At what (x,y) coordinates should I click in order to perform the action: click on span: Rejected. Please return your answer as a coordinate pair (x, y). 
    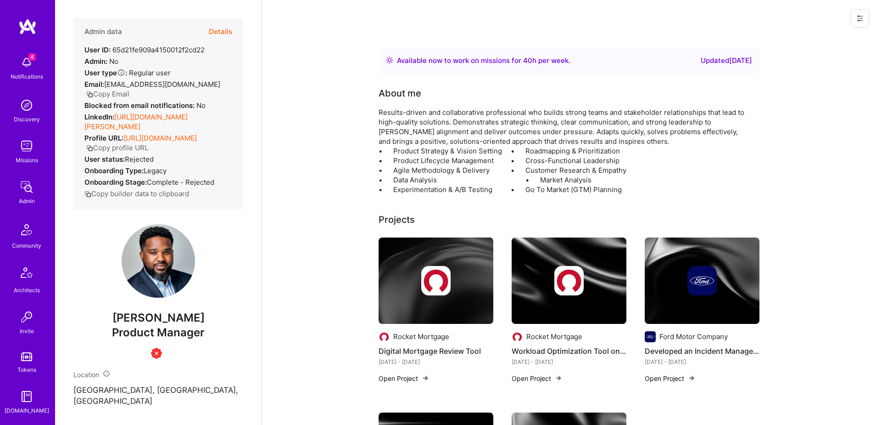
    Looking at the image, I should click on (139, 159).